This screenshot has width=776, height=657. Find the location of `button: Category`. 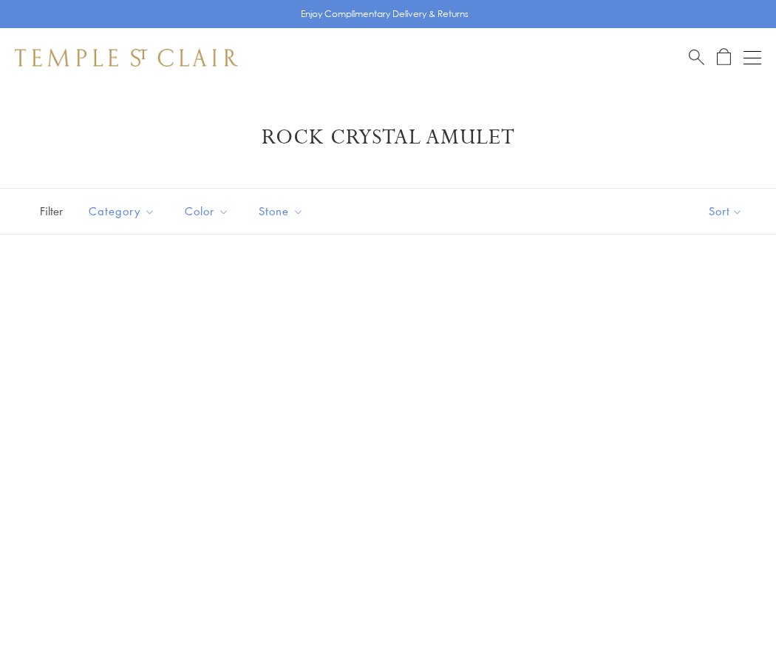

button: Category is located at coordinates (122, 211).